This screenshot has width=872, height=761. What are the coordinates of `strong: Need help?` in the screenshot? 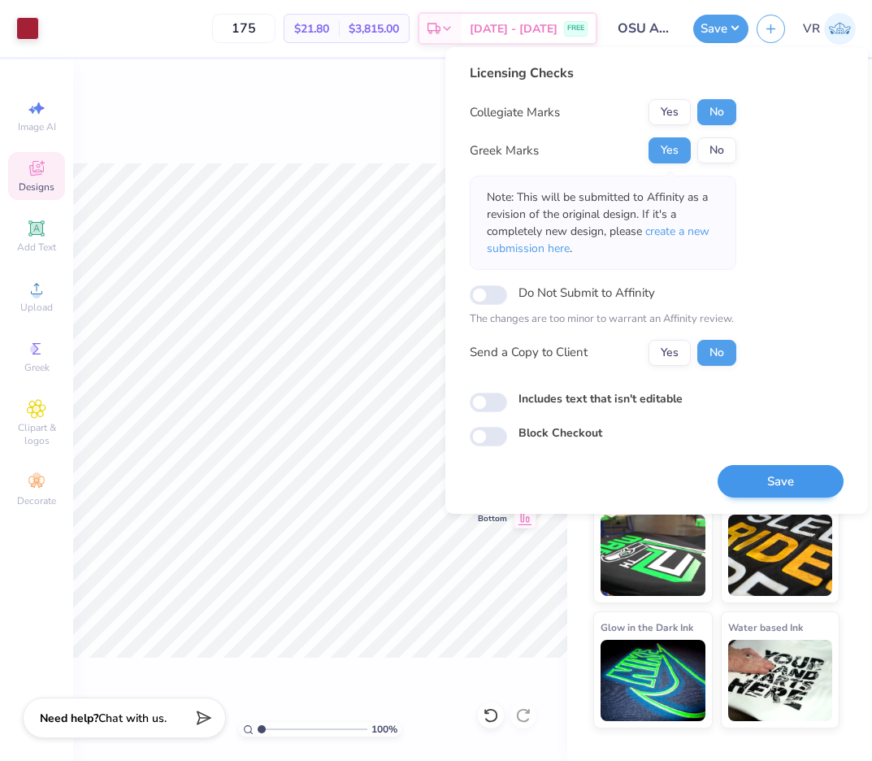 It's located at (69, 718).